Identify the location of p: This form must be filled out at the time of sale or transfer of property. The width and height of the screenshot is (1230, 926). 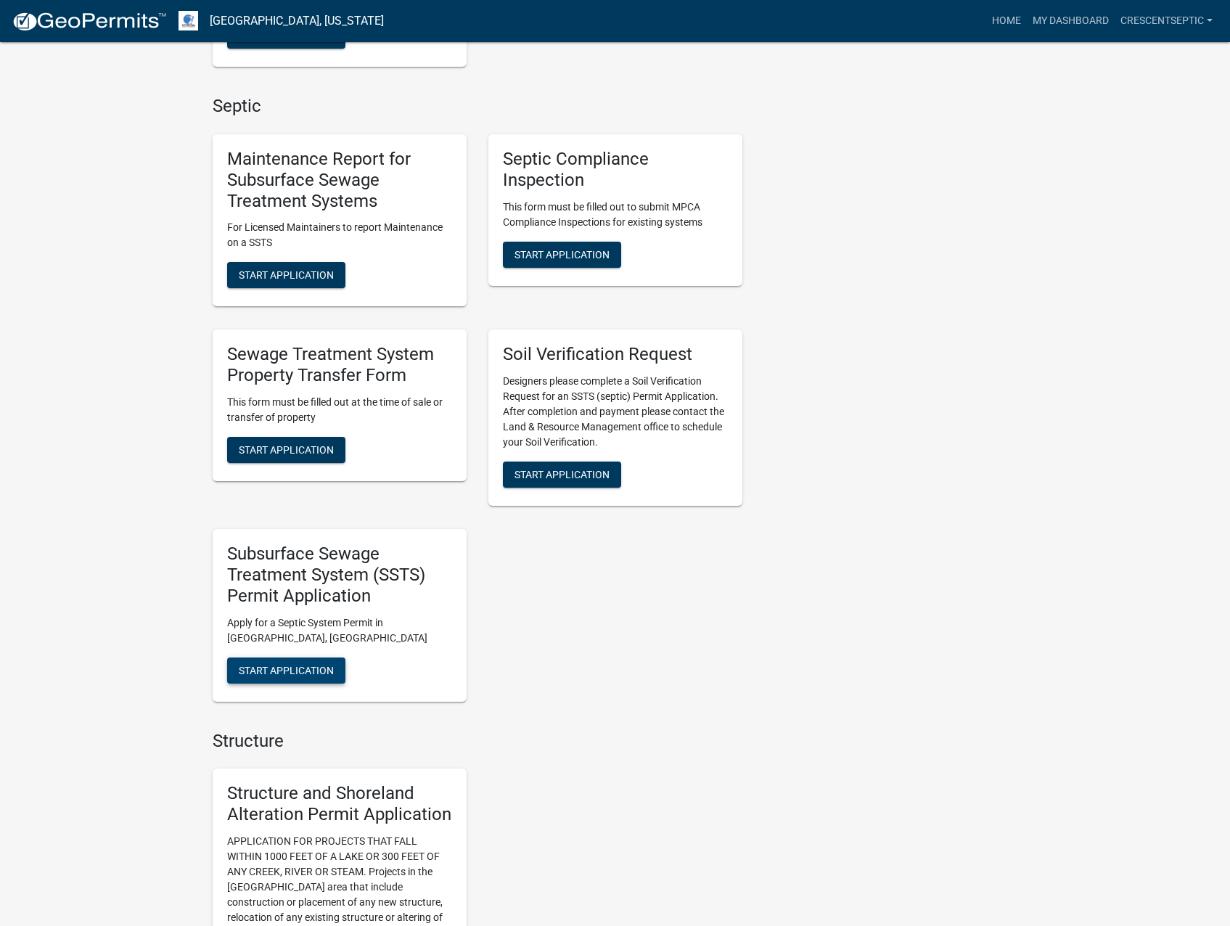
(340, 410).